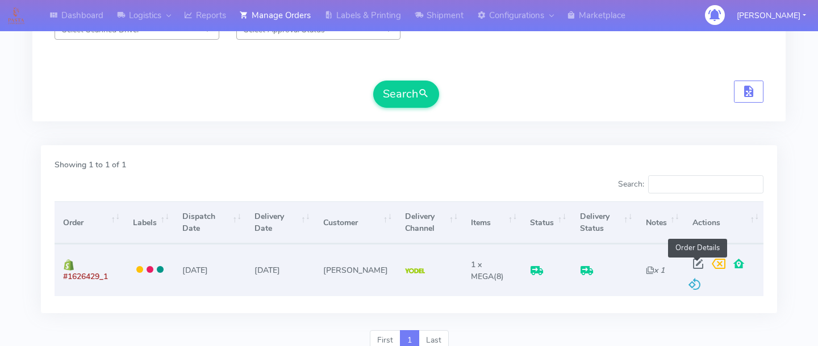 The height and width of the screenshot is (346, 818). I want to click on th: Labels: activate to sort column ascending, so click(149, 223).